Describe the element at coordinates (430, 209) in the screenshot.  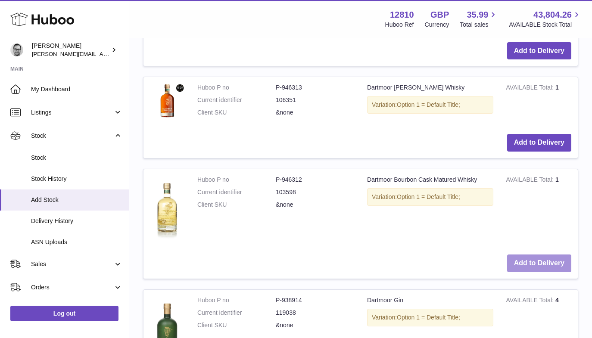
I see `td: Dartmoor Bourbon Cask Matured Whisky` at that location.